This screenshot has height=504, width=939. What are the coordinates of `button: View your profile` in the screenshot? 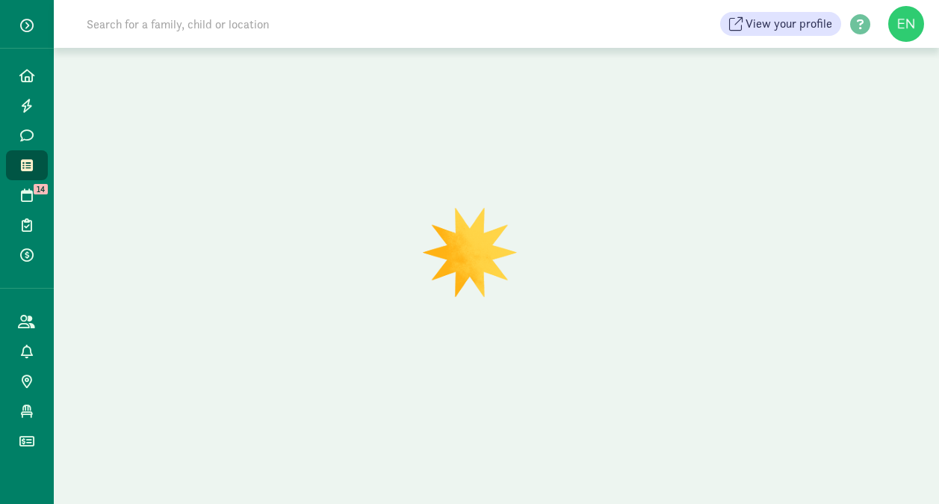 It's located at (781, 24).